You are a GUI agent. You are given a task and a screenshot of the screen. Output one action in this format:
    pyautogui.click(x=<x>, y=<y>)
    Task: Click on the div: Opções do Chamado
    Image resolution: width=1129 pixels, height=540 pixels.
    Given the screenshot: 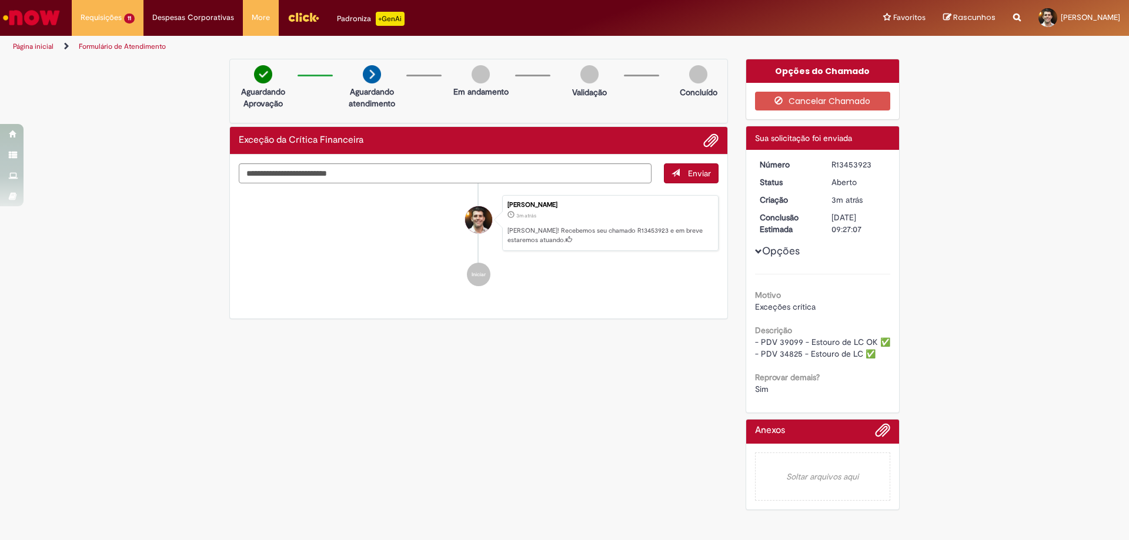 What is the action you would take?
    pyautogui.click(x=822, y=71)
    